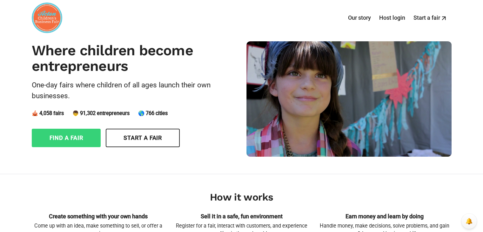 The image size is (483, 232). What do you see at coordinates (58, 113) in the screenshot?
I see `span: fairs` at bounding box center [58, 113].